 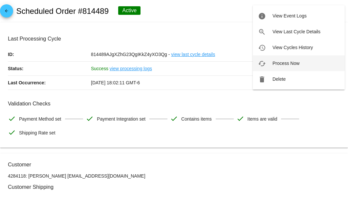 I want to click on mat-icon: delete, so click(x=262, y=79).